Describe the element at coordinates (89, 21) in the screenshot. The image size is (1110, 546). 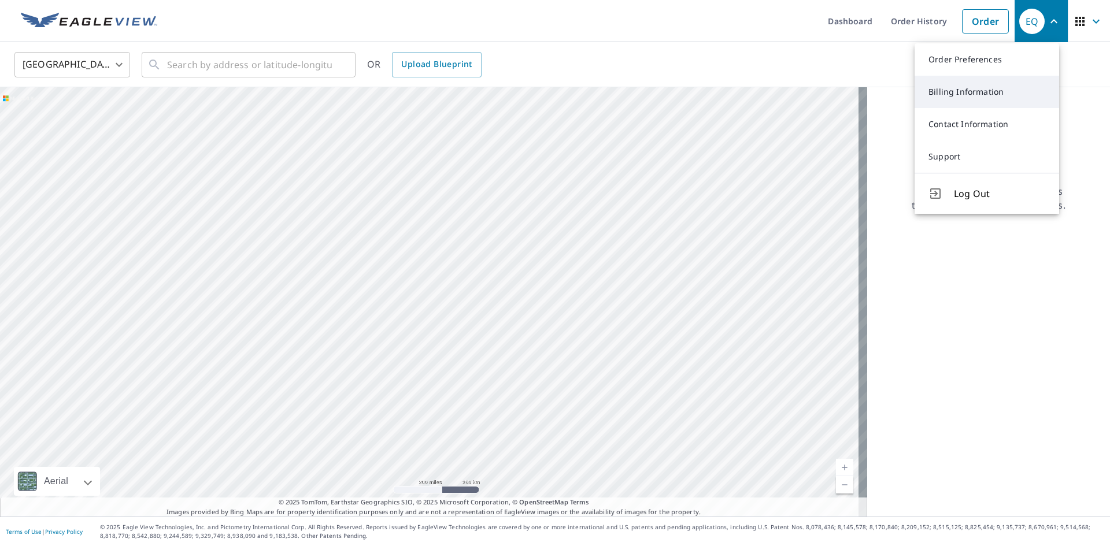
I see `img: EV Logo` at that location.